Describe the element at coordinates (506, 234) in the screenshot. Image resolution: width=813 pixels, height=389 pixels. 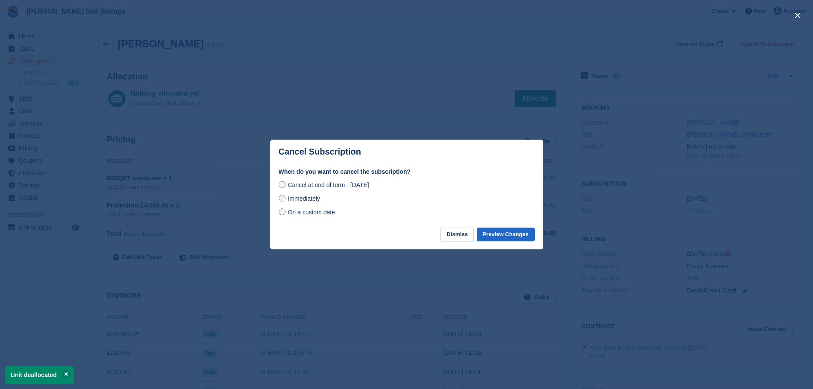
I see `button: Preview Changes` at that location.